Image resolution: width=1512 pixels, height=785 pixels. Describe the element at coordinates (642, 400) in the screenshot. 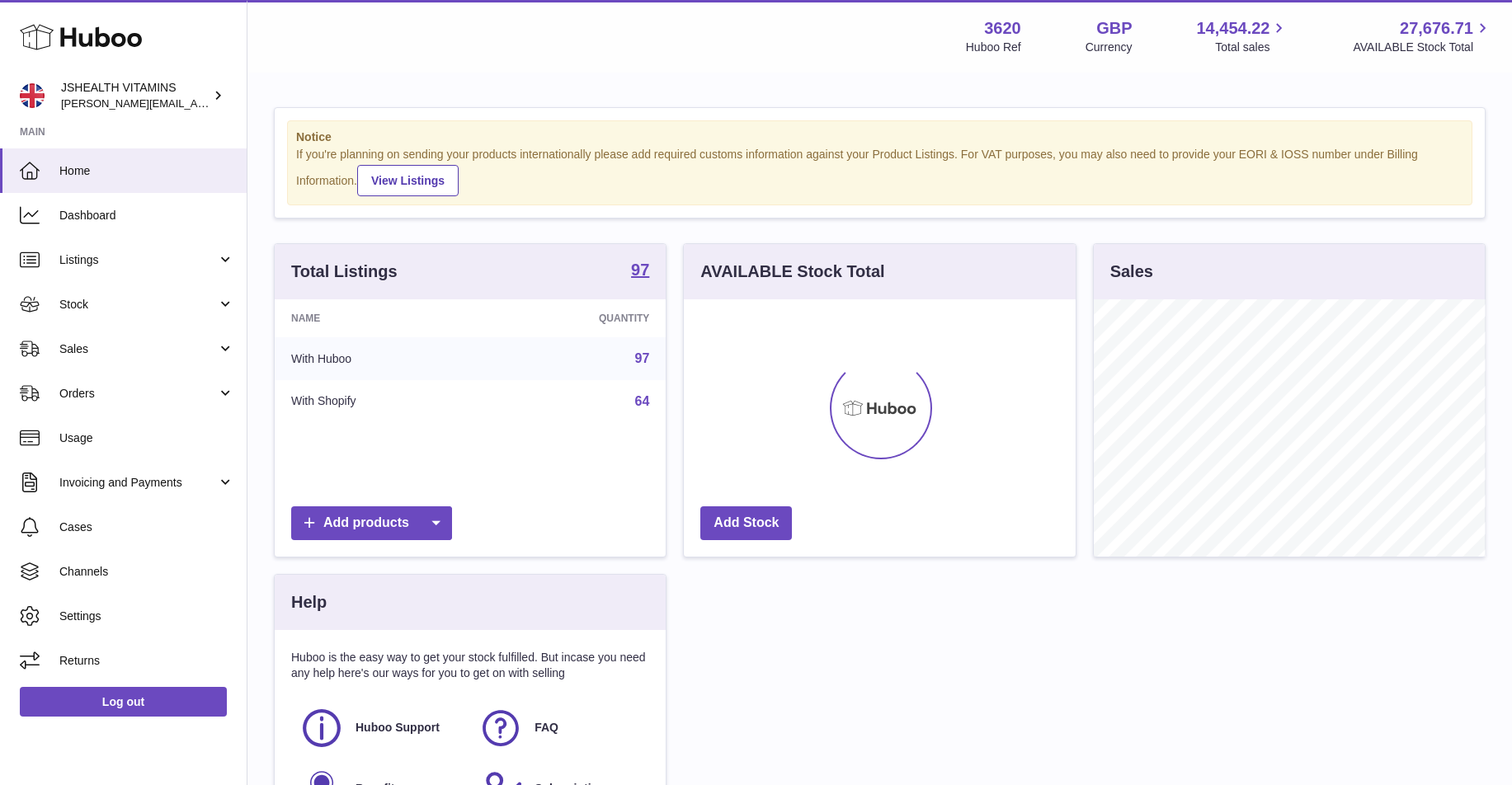

I see `a: 64` at that location.